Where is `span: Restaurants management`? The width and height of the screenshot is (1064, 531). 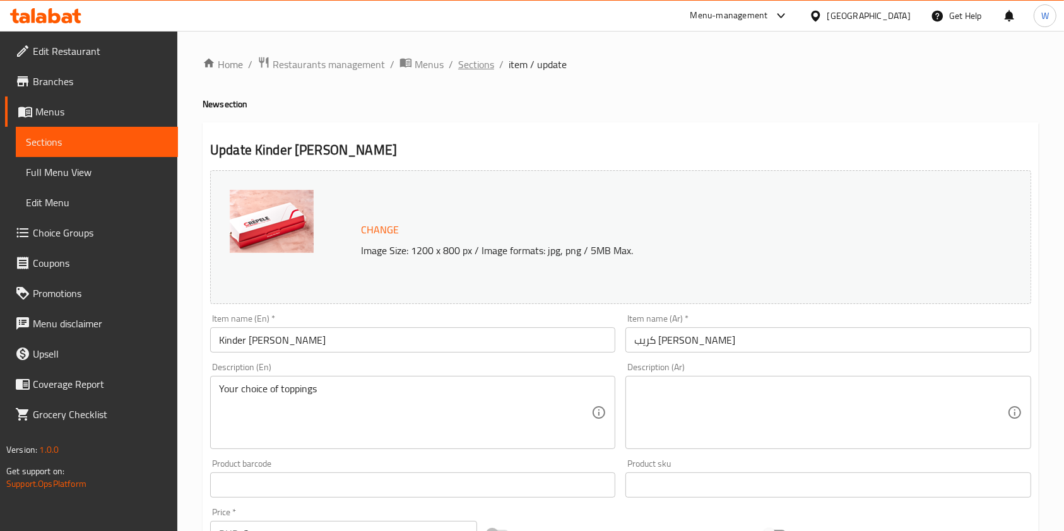
span: Restaurants management is located at coordinates (329, 64).